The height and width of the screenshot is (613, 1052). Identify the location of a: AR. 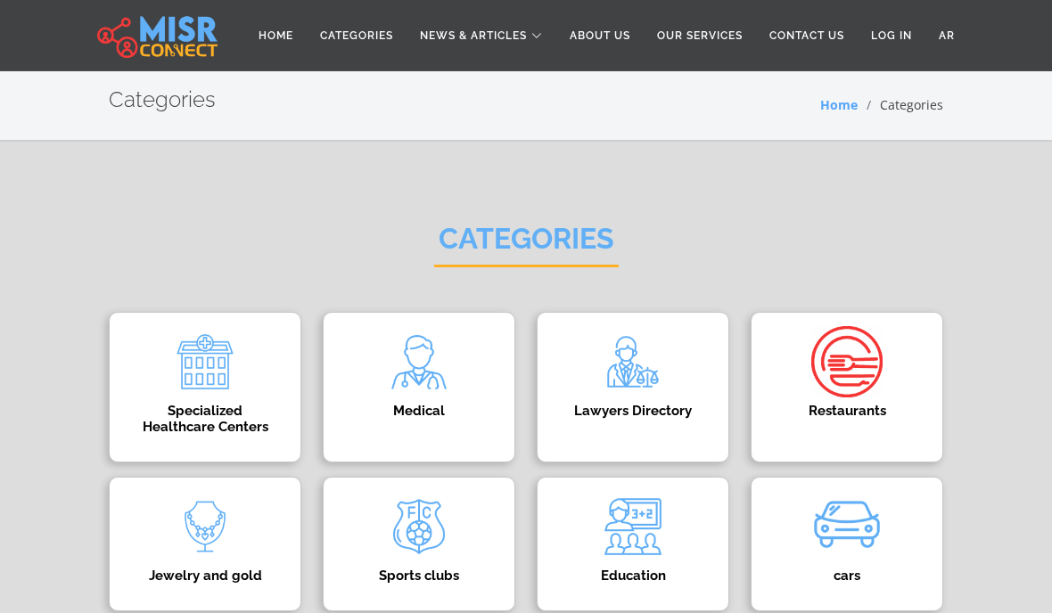
(947, 36).